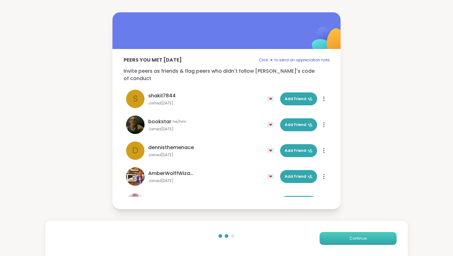  Describe the element at coordinates (162, 96) in the screenshot. I see `span: shakil7844` at that location.